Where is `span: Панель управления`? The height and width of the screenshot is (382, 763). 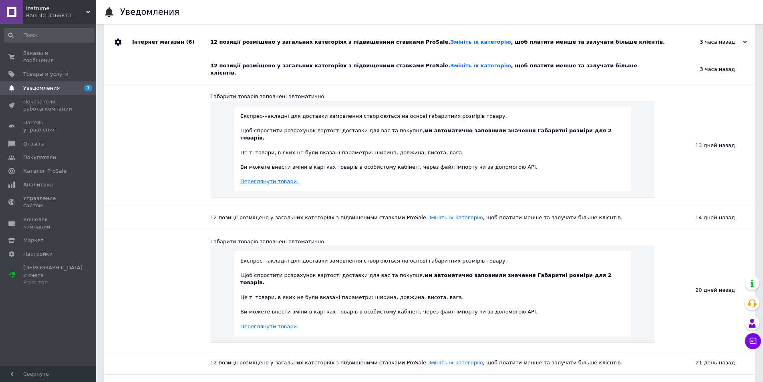
span: Панель управления is located at coordinates (48, 126).